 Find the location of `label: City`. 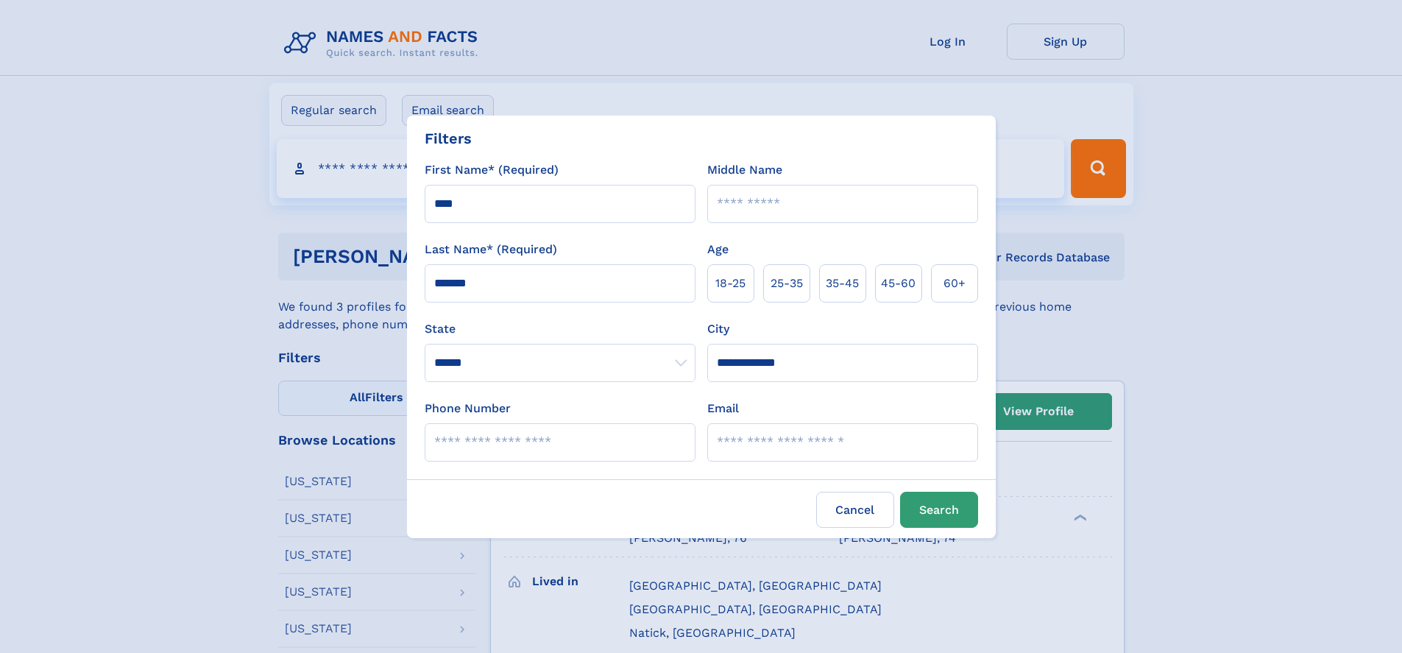

label: City is located at coordinates (718, 329).